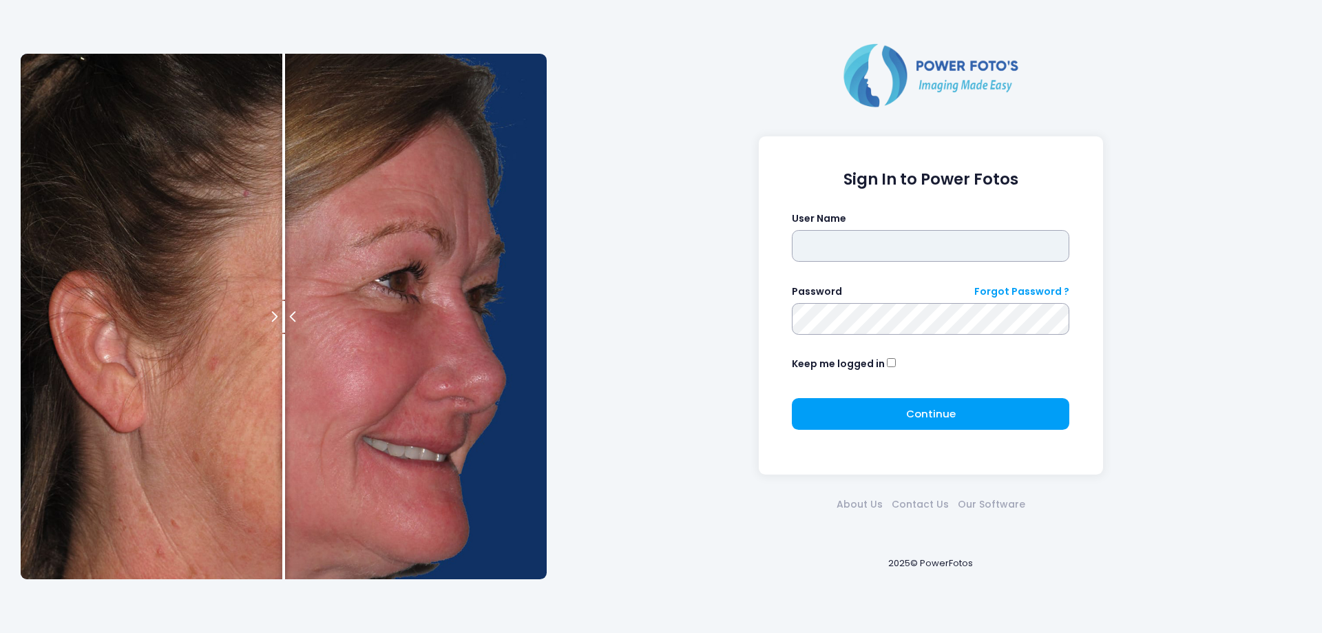 Image resolution: width=1322 pixels, height=633 pixels. What do you see at coordinates (931, 413) in the screenshot?
I see `span: Continue` at bounding box center [931, 413].